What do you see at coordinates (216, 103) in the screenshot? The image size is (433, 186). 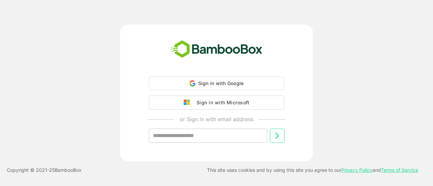 I see `button: Sign in with Microsoft` at bounding box center [216, 103].